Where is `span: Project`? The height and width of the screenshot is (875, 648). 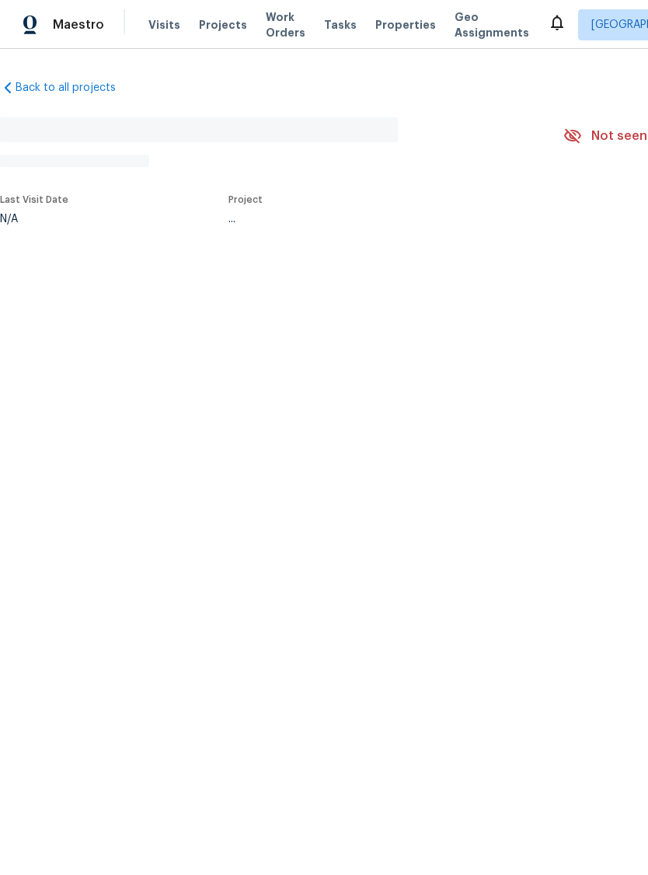 span: Project is located at coordinates (246, 200).